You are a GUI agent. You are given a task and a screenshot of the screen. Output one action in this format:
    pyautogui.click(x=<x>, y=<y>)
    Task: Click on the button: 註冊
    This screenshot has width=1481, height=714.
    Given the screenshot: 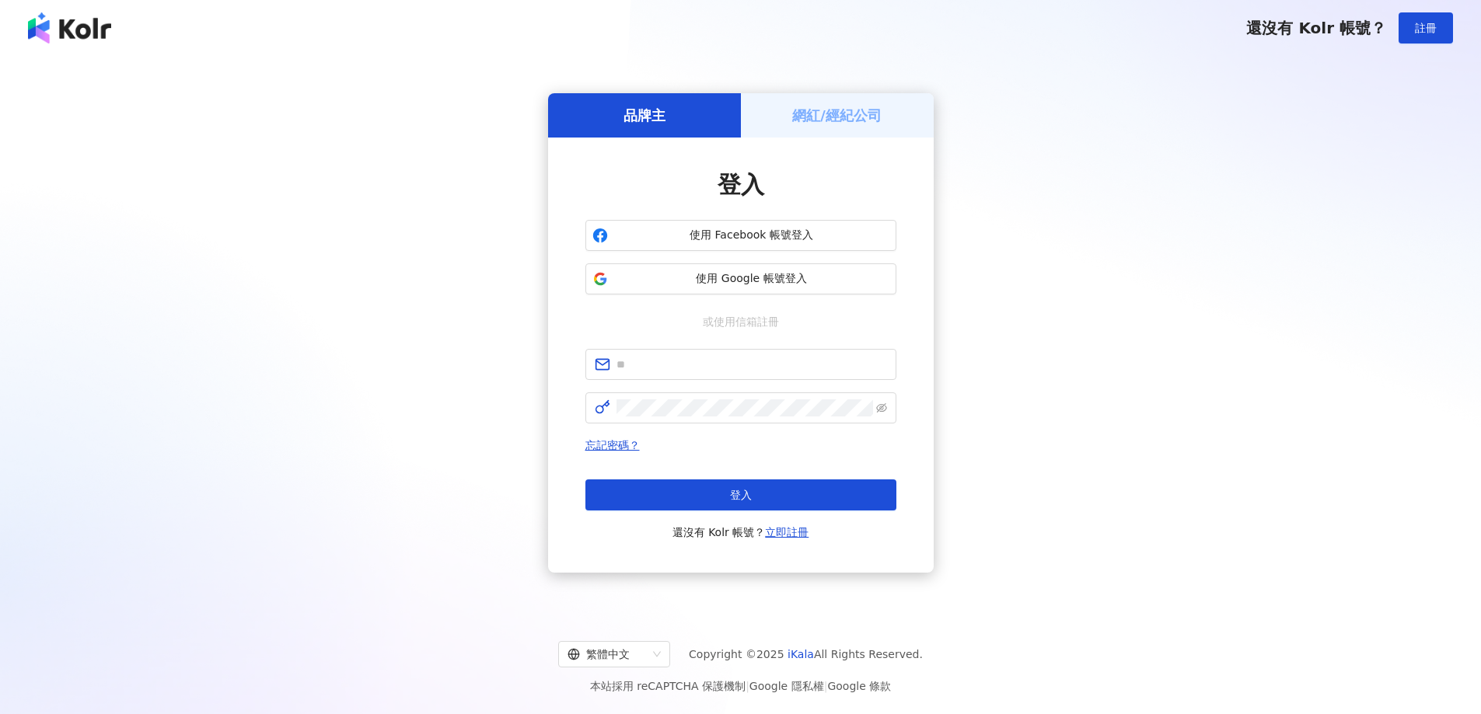 What is the action you would take?
    pyautogui.click(x=1426, y=28)
    